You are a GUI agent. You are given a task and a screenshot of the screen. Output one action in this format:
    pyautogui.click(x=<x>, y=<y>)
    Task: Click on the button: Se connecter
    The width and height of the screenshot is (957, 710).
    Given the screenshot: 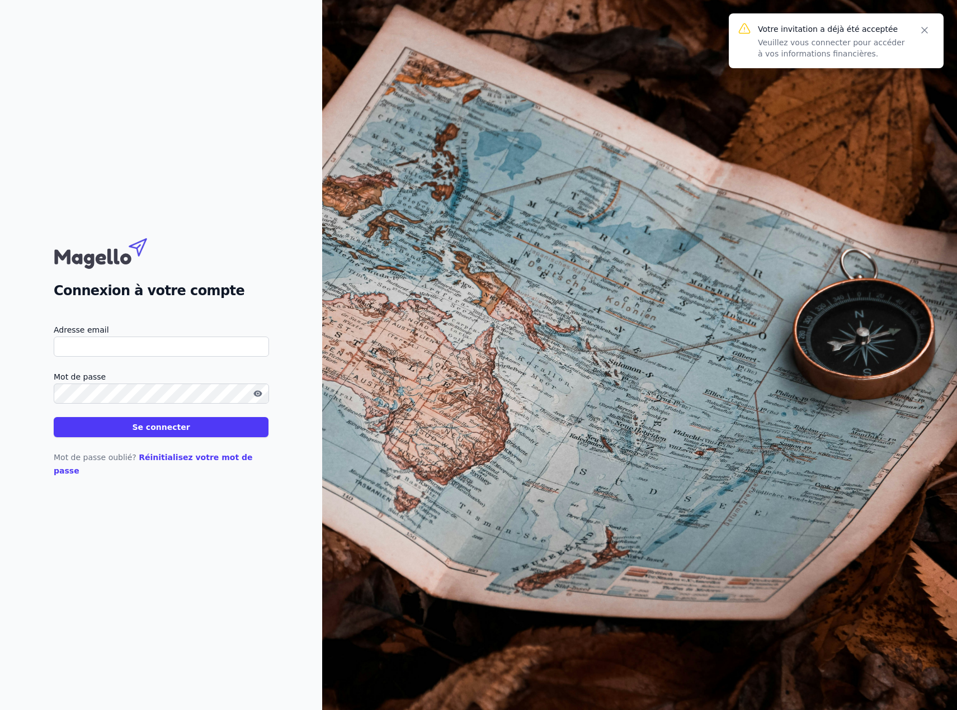 What is the action you would take?
    pyautogui.click(x=161, y=427)
    